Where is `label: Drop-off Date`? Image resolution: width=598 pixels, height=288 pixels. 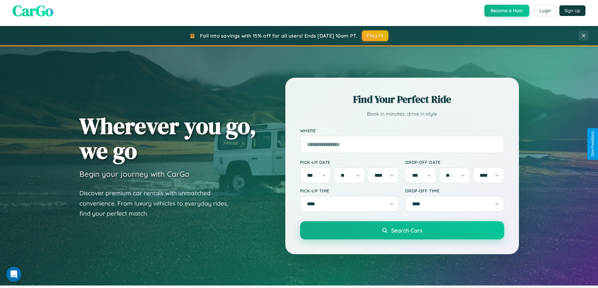 label: Drop-off Date is located at coordinates (454, 162).